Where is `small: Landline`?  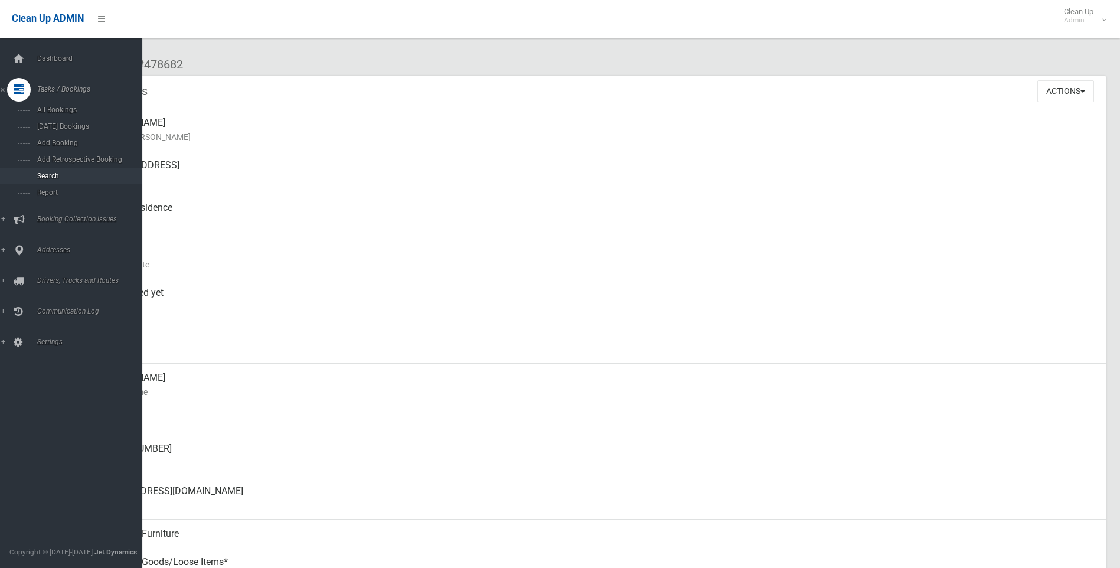 small: Landline is located at coordinates (595, 463).